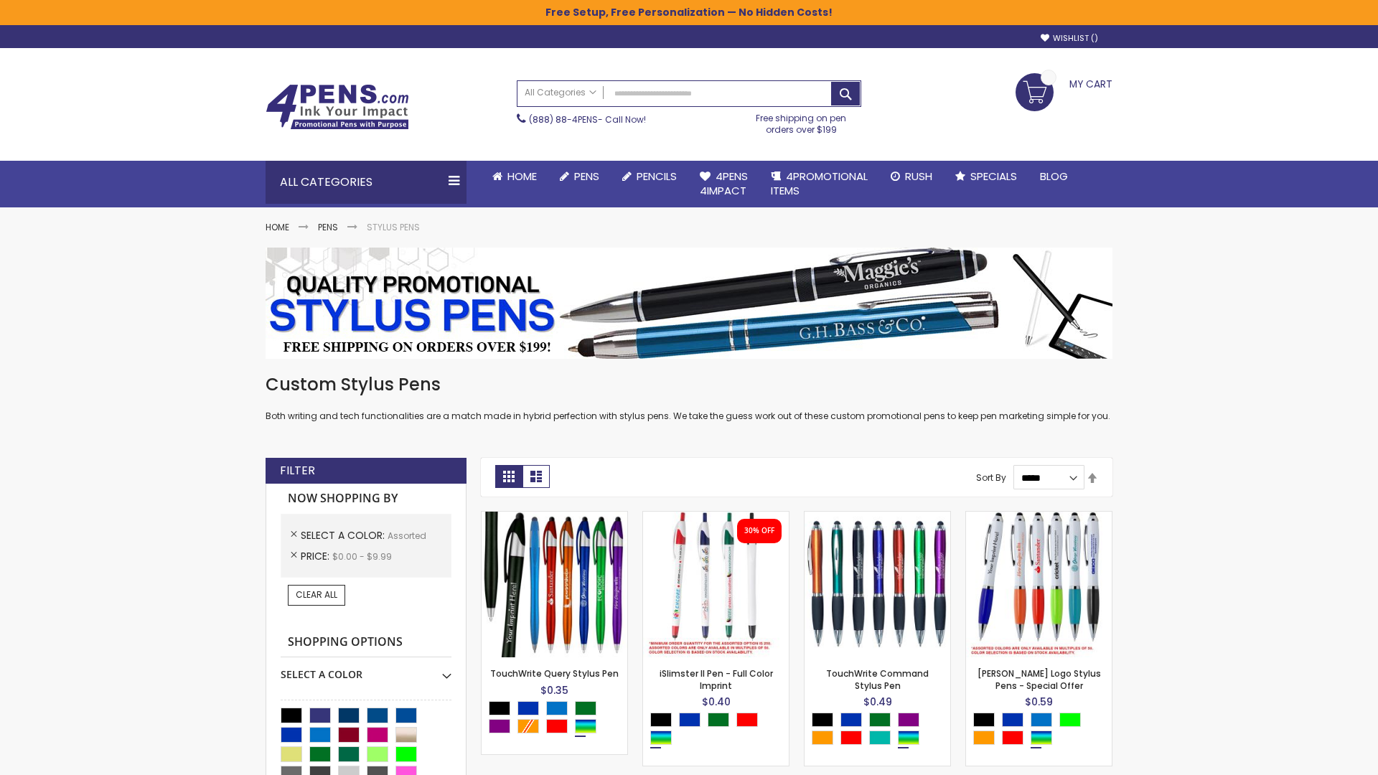 This screenshot has height=775, width=1378. I want to click on a: All Categories, so click(560, 93).